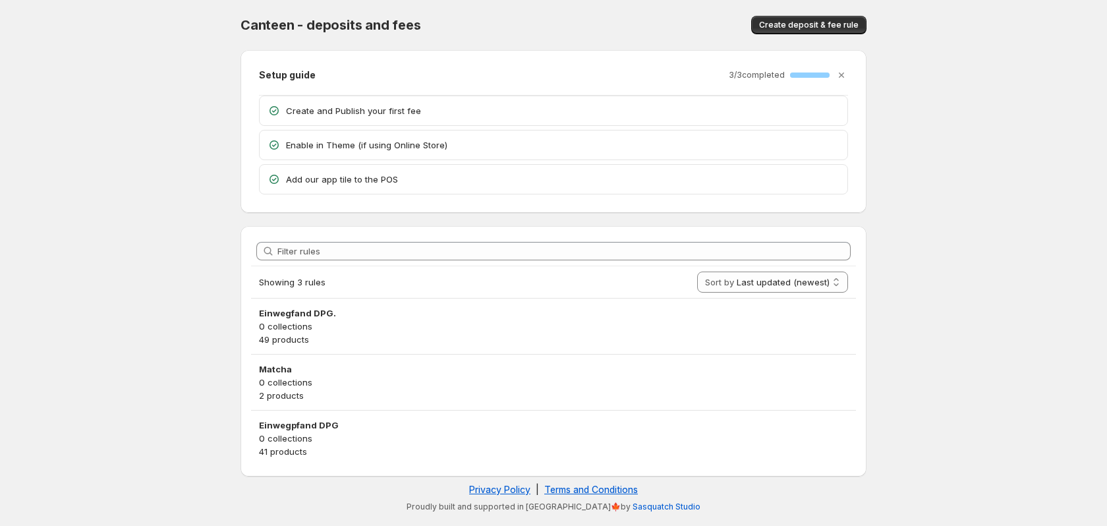 The height and width of the screenshot is (526, 1107). Describe the element at coordinates (808, 25) in the screenshot. I see `button: Create deposit & fee rule` at that location.